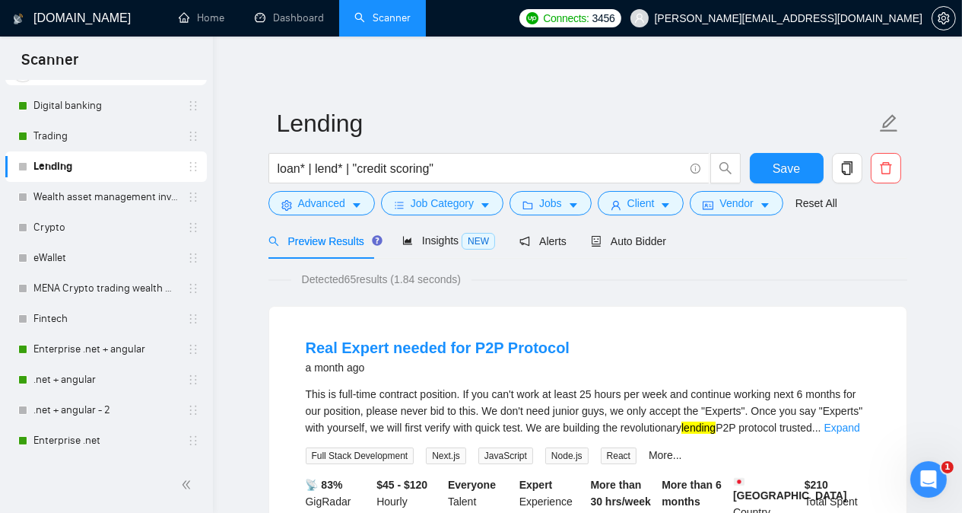 This screenshot has width=962, height=513. What do you see at coordinates (438, 367) in the screenshot?
I see `div: a month ago` at bounding box center [438, 367].